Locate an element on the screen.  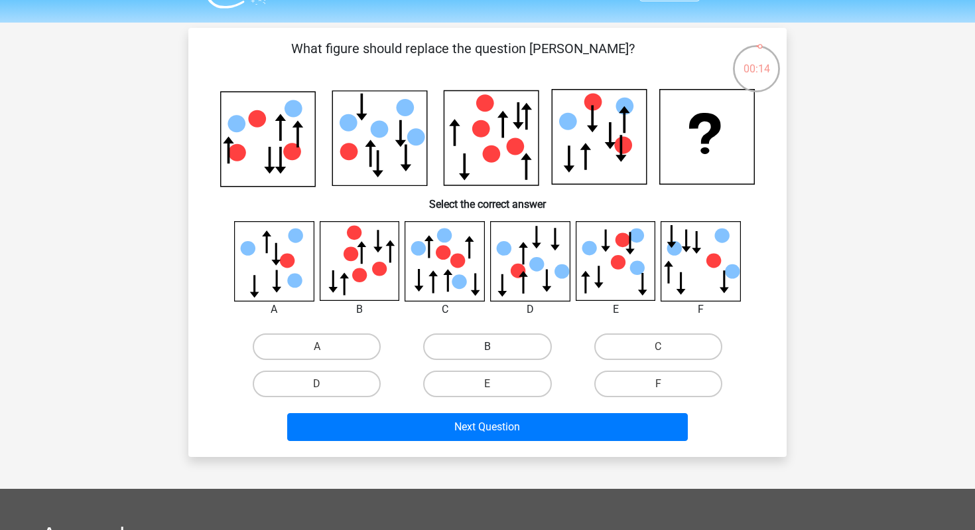
label: A is located at coordinates (317, 346).